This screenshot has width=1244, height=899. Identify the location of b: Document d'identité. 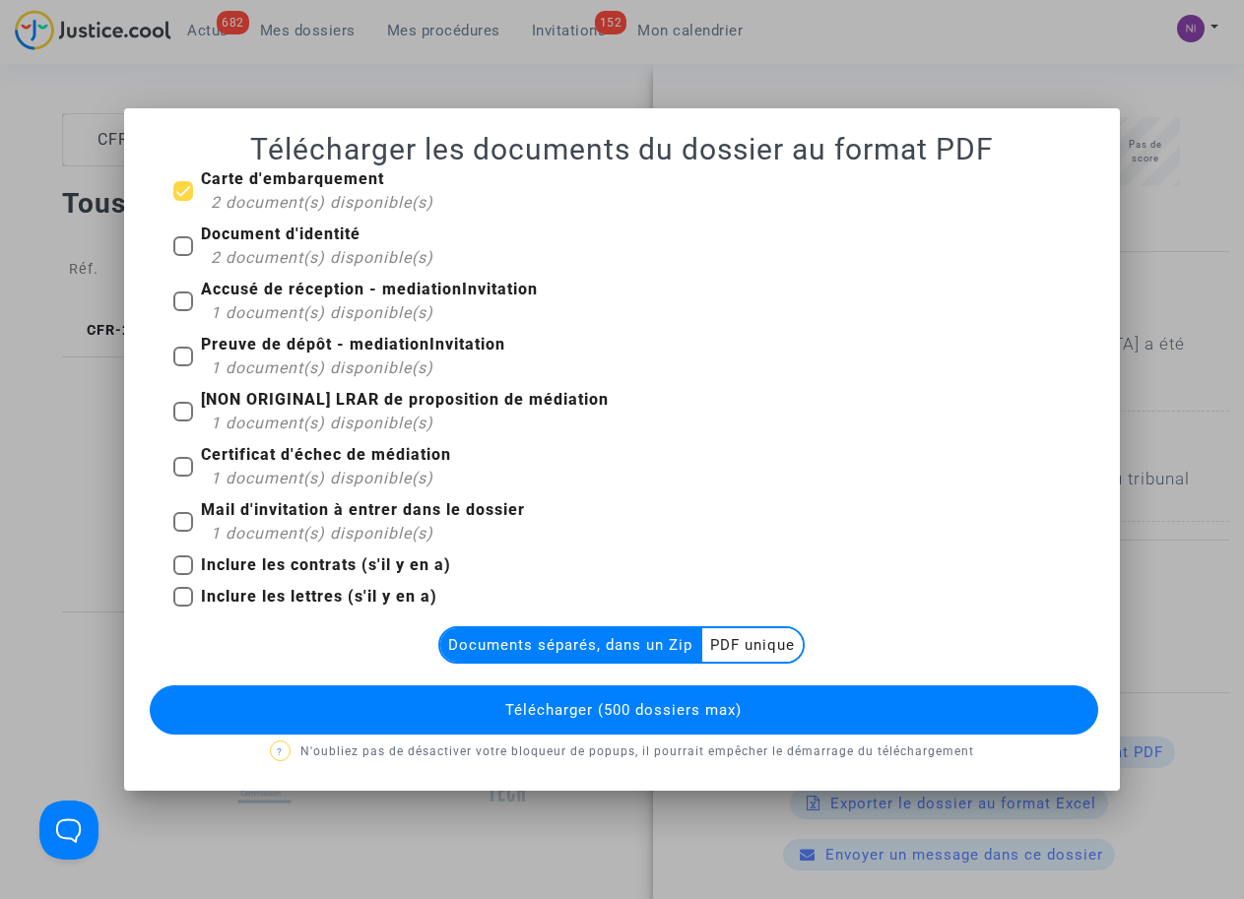
(281, 233).